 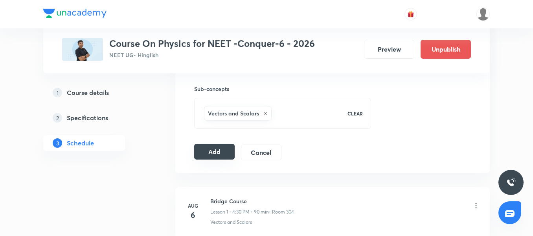 I want to click on p: Lesson 1 • 4:30 PM • 90 min, so click(x=240, y=212).